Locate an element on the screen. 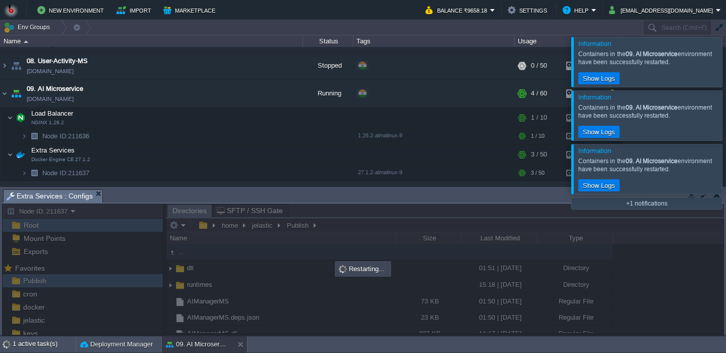  div: 2 / 200 is located at coordinates (541, 195).